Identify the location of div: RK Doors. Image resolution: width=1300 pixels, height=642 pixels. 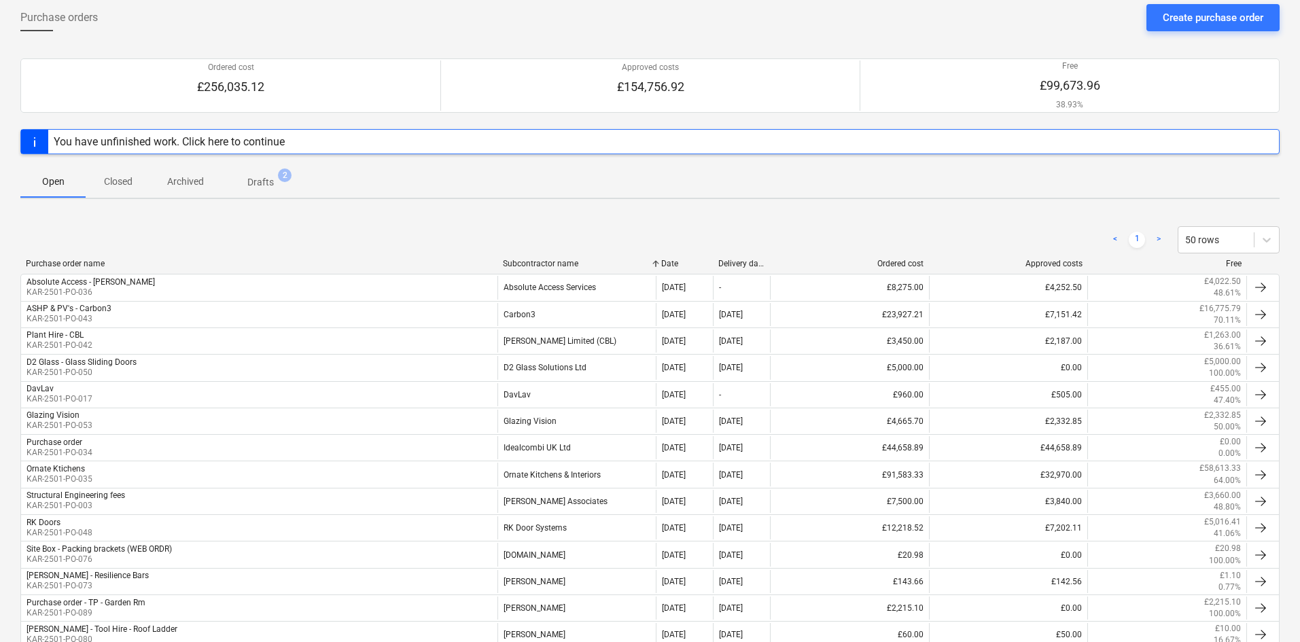
(44, 523).